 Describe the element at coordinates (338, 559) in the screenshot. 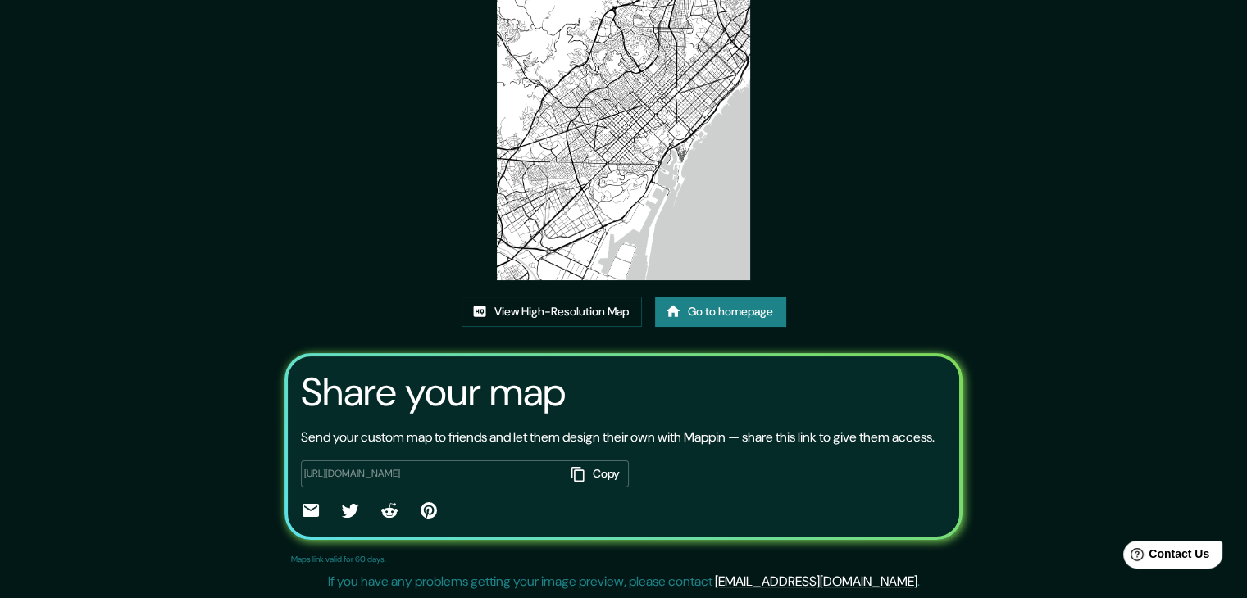

I see `p: Maps link valid for 60 days.` at that location.